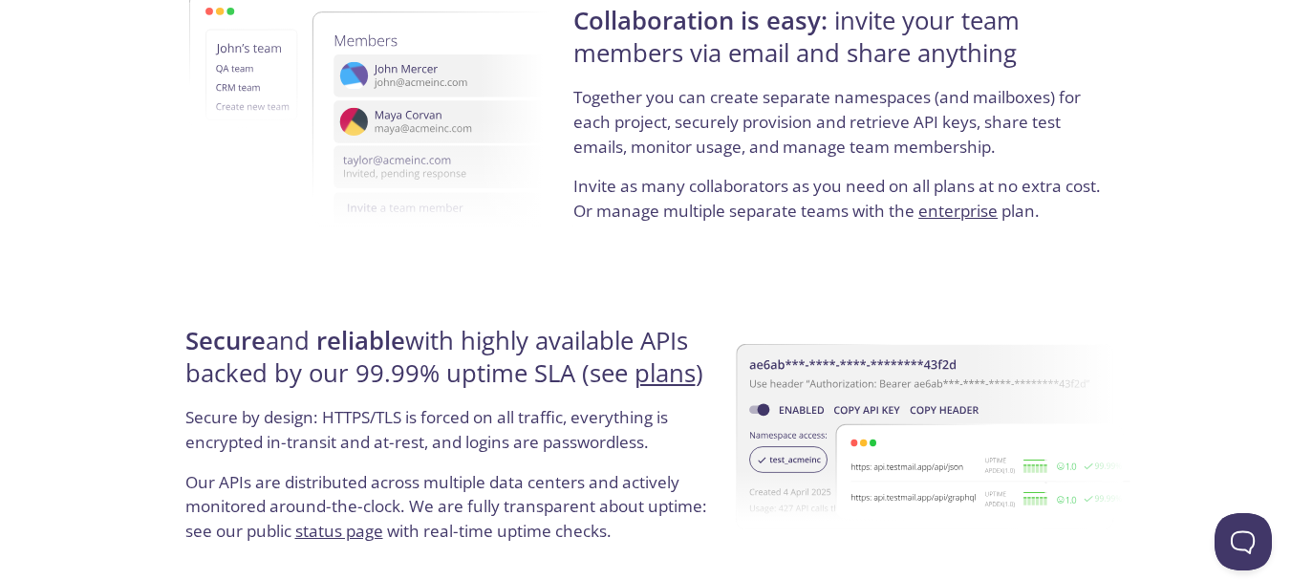  Describe the element at coordinates (360, 340) in the screenshot. I see `strong: reliable` at that location.